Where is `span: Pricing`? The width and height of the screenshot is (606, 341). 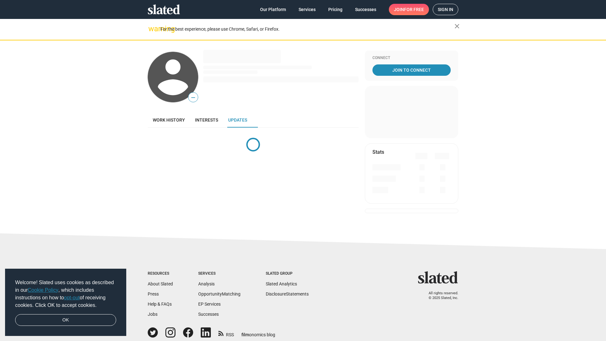 span: Pricing is located at coordinates (335, 9).